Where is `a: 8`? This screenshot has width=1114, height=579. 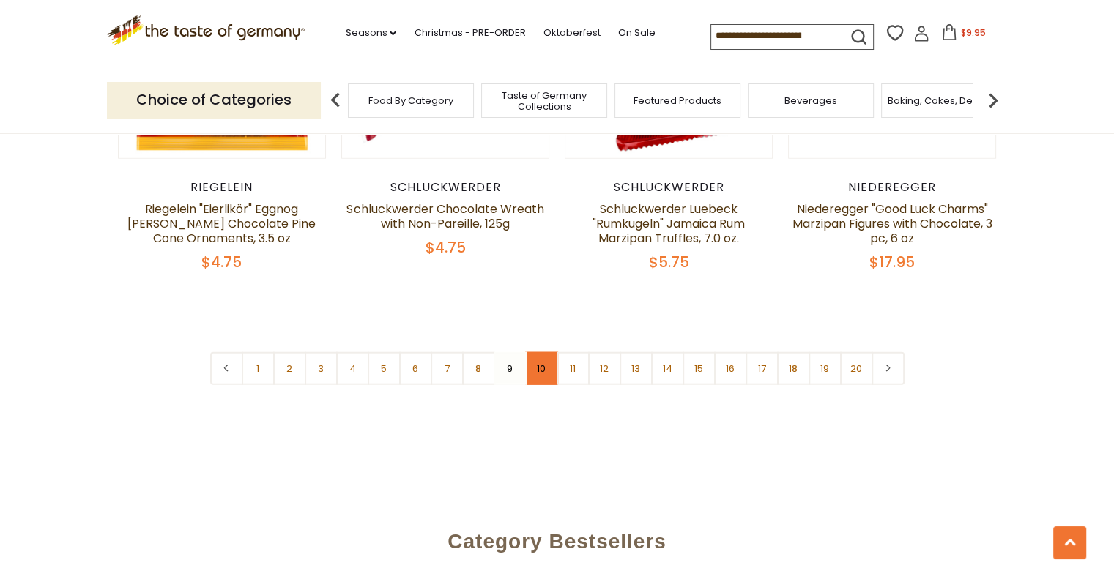 a: 8 is located at coordinates (478, 368).